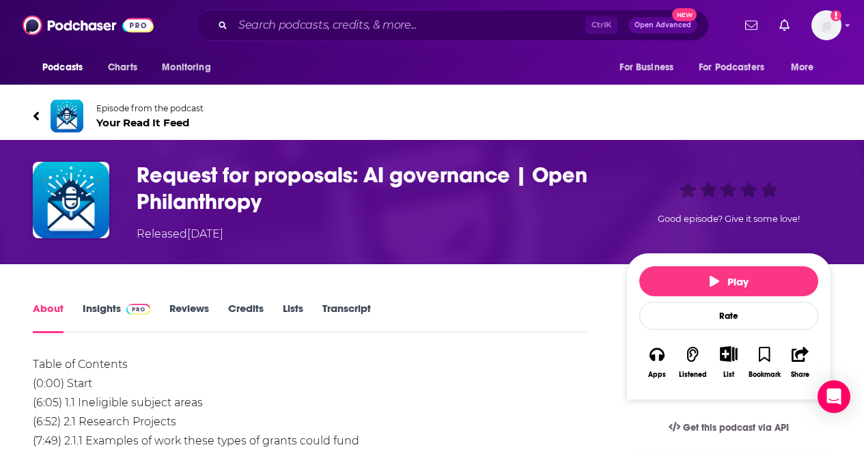  Describe the element at coordinates (732, 68) in the screenshot. I see `span: For Podcasters` at that location.